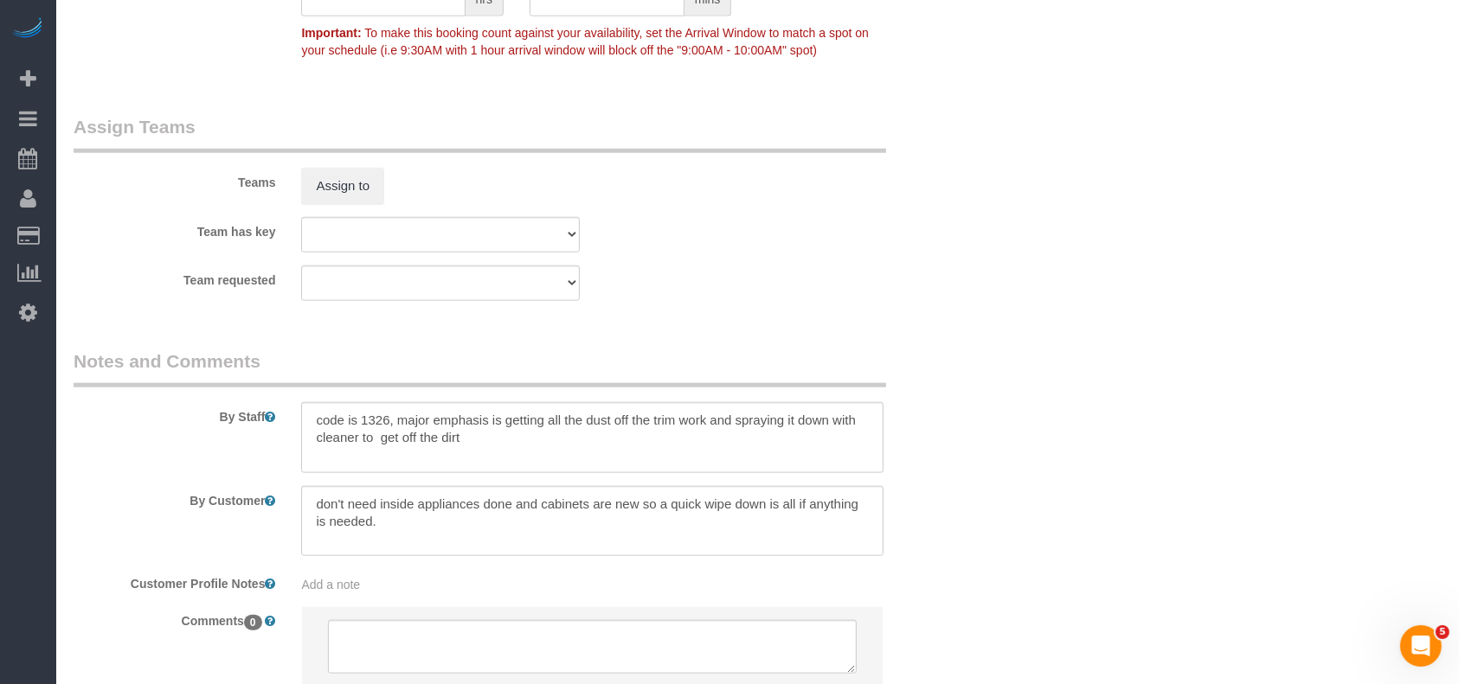 The image size is (1459, 684). What do you see at coordinates (174, 228) in the screenshot?
I see `label: Team has key` at bounding box center [174, 228].